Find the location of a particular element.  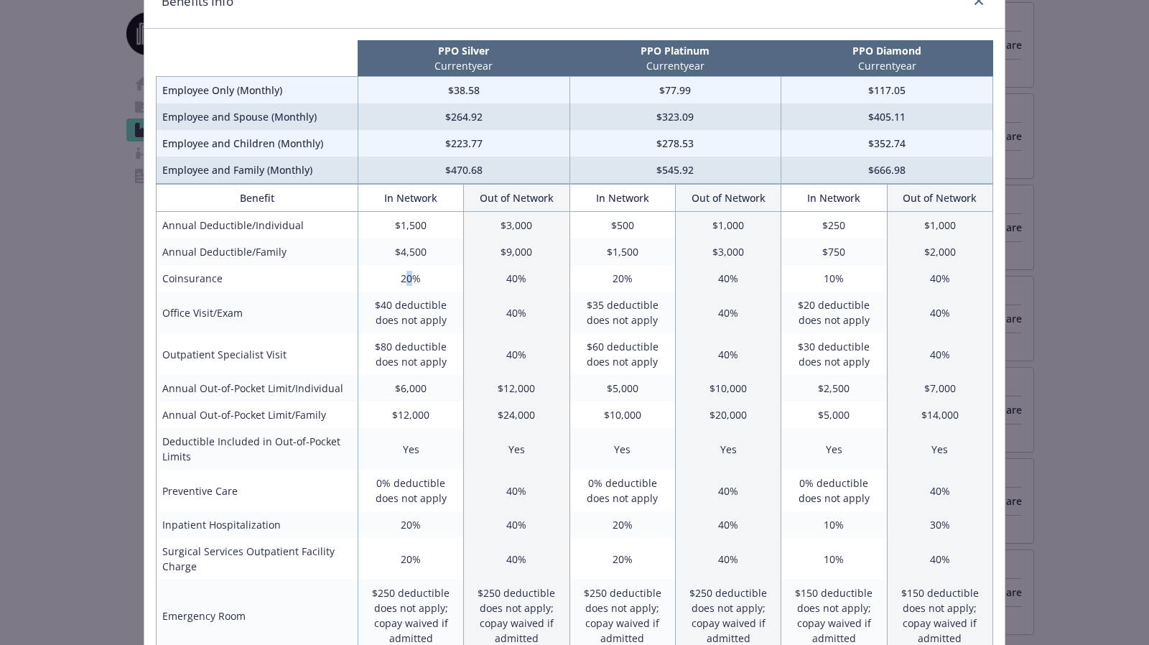

td: Deductible Included in Out-of-Pocket Limits is located at coordinates (257, 449).